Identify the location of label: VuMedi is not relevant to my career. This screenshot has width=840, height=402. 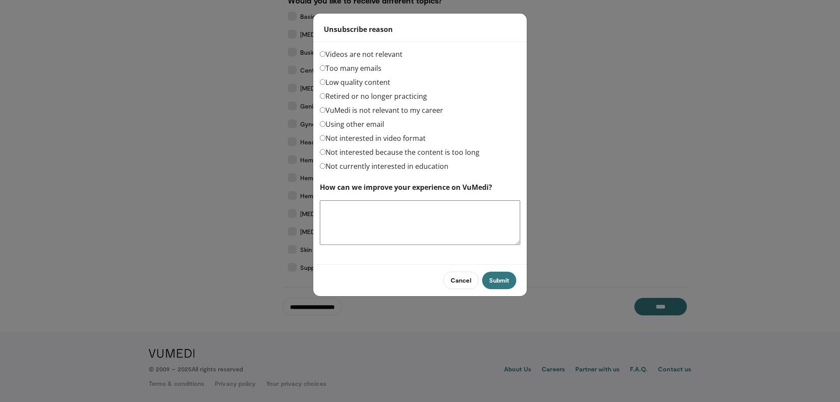
(382, 110).